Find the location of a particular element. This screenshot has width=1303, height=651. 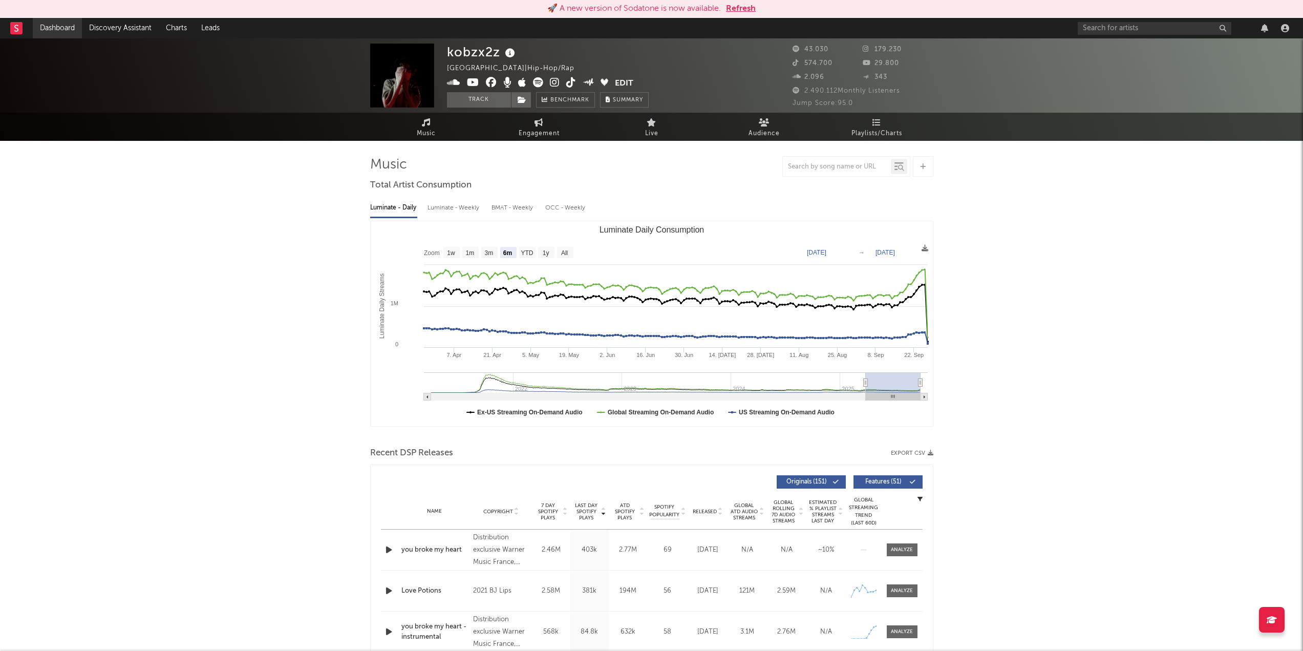

span: Engagement is located at coordinates (539, 134).